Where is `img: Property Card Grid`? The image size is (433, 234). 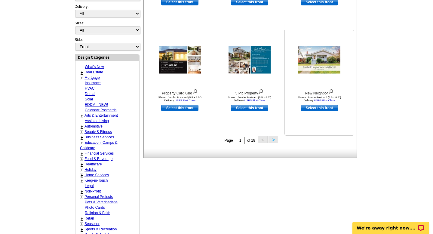
img: Property Card Grid is located at coordinates (180, 60).